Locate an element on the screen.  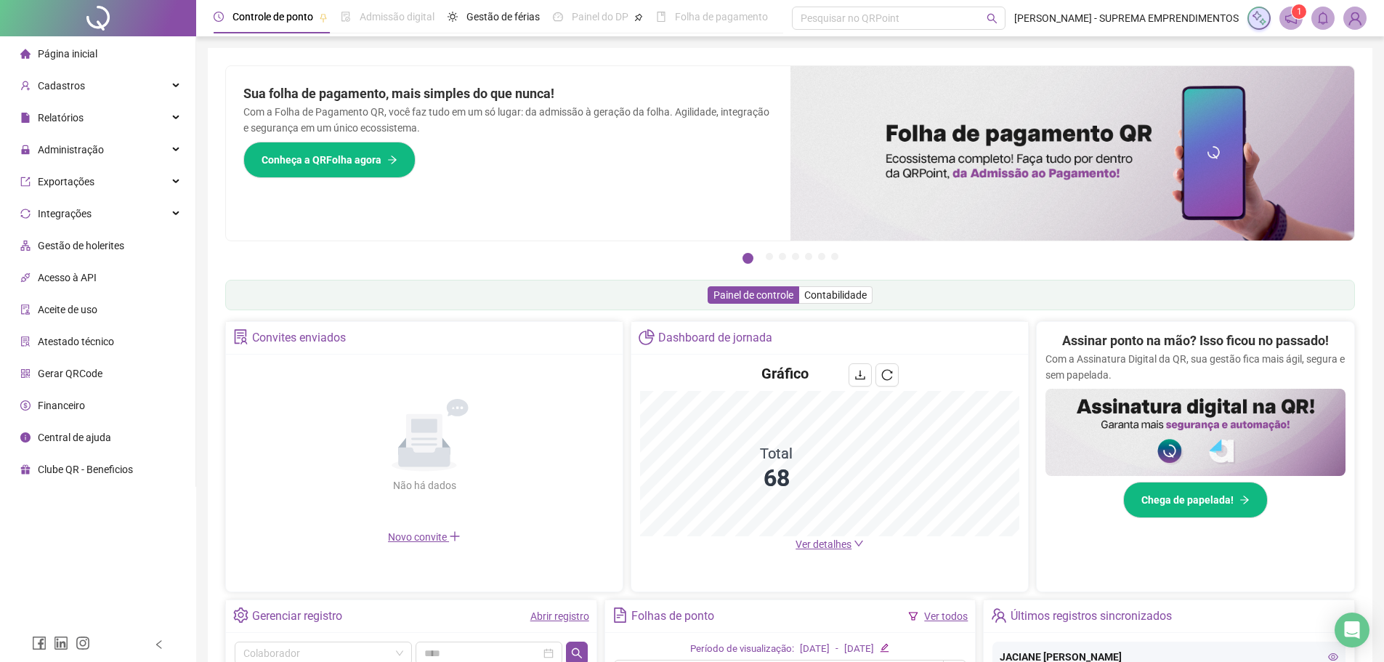
div: Open Intercom Messenger is located at coordinates (1352, 630).